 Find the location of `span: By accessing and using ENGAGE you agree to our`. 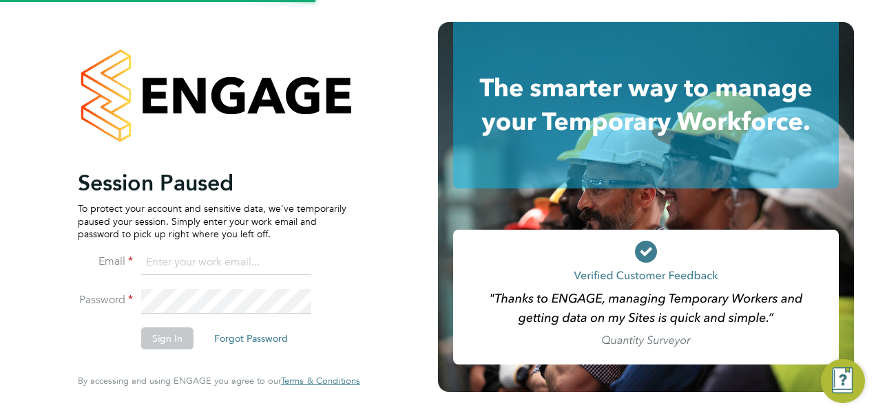

span: By accessing and using ENGAGE you agree to our is located at coordinates (219, 381).